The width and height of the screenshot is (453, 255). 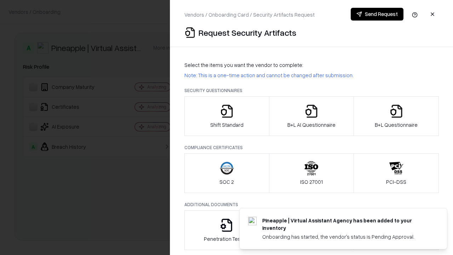 What do you see at coordinates (346, 224) in the screenshot?
I see `div: Pineapple | Virtual Assistant Agency has been added to your inventory` at bounding box center [346, 224].